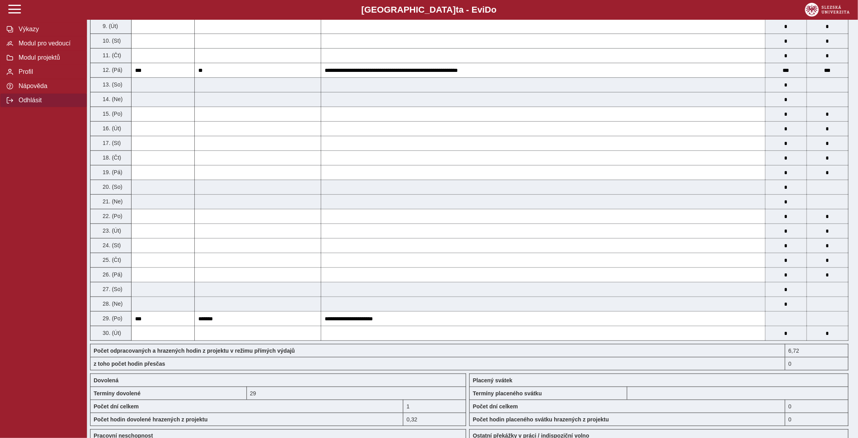  What do you see at coordinates (48, 29) in the screenshot?
I see `span: Výkazy` at bounding box center [48, 29].